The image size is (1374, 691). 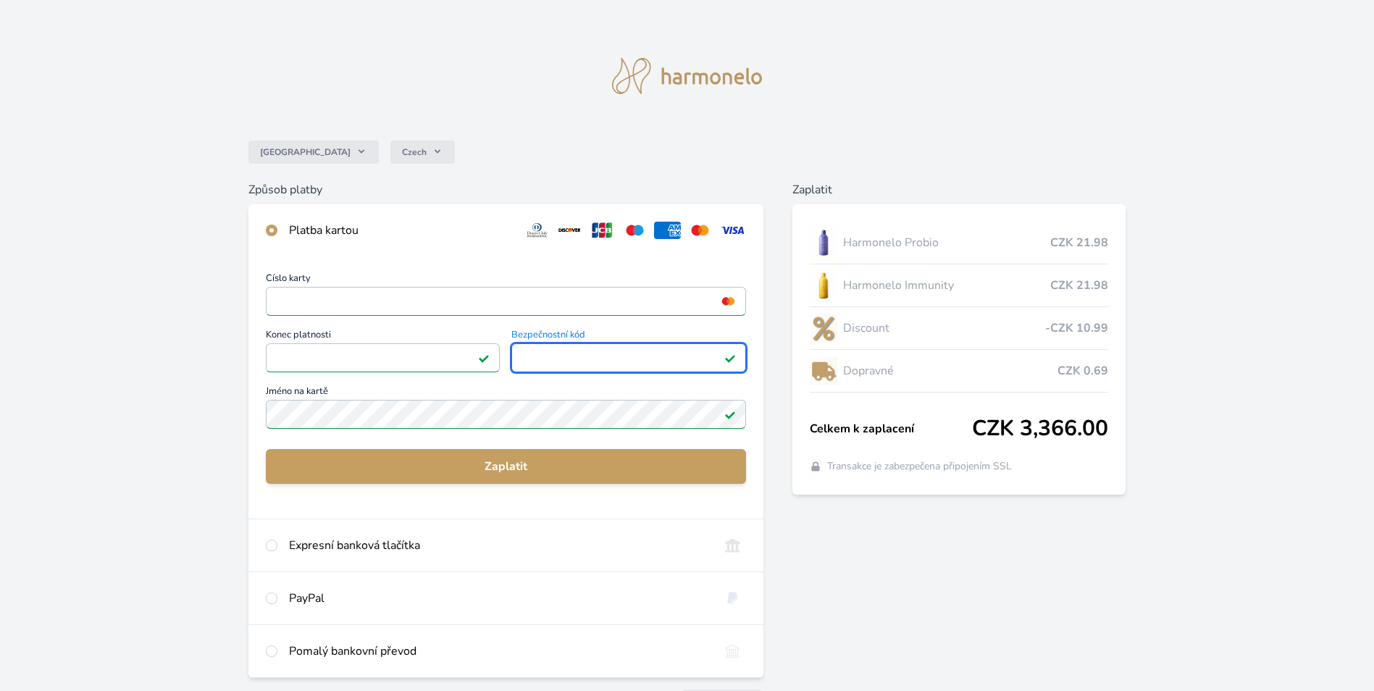 I want to click on img: diners.svg, so click(x=537, y=230).